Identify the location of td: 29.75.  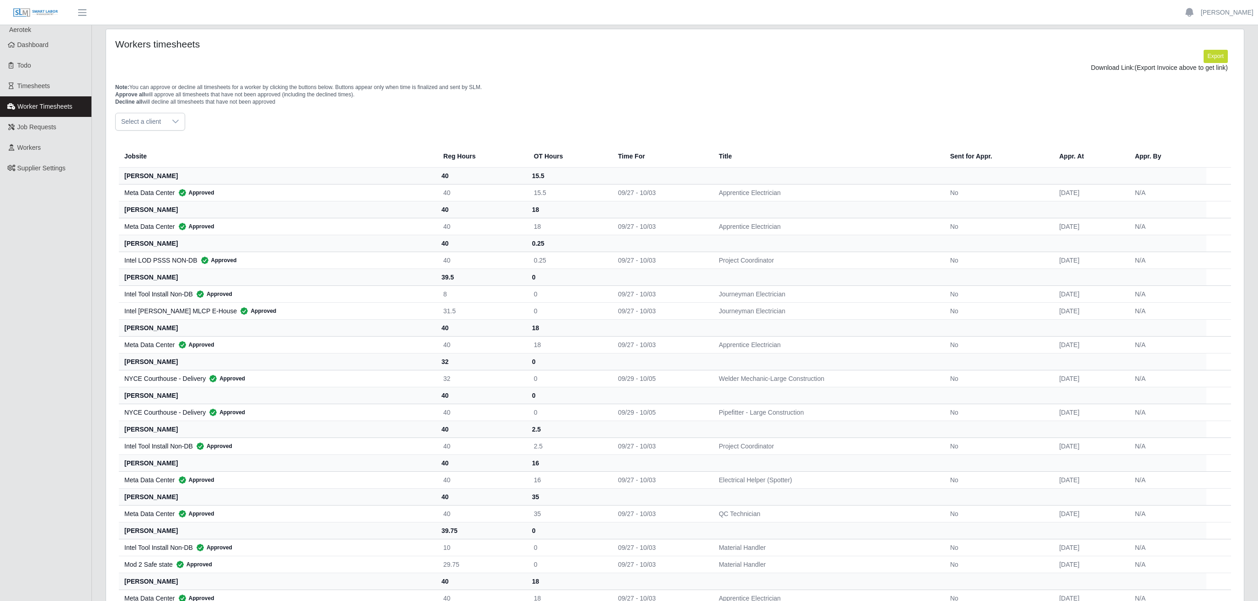
(481, 564).